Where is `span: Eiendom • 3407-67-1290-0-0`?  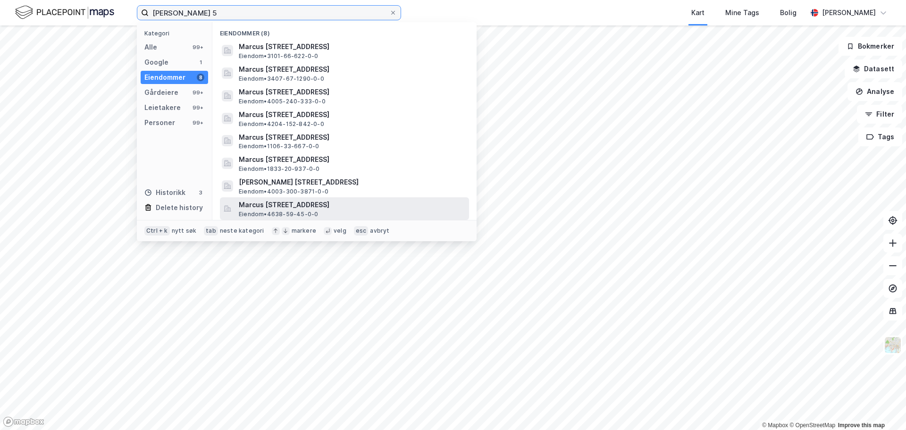 span: Eiendom • 3407-67-1290-0-0 is located at coordinates (281, 79).